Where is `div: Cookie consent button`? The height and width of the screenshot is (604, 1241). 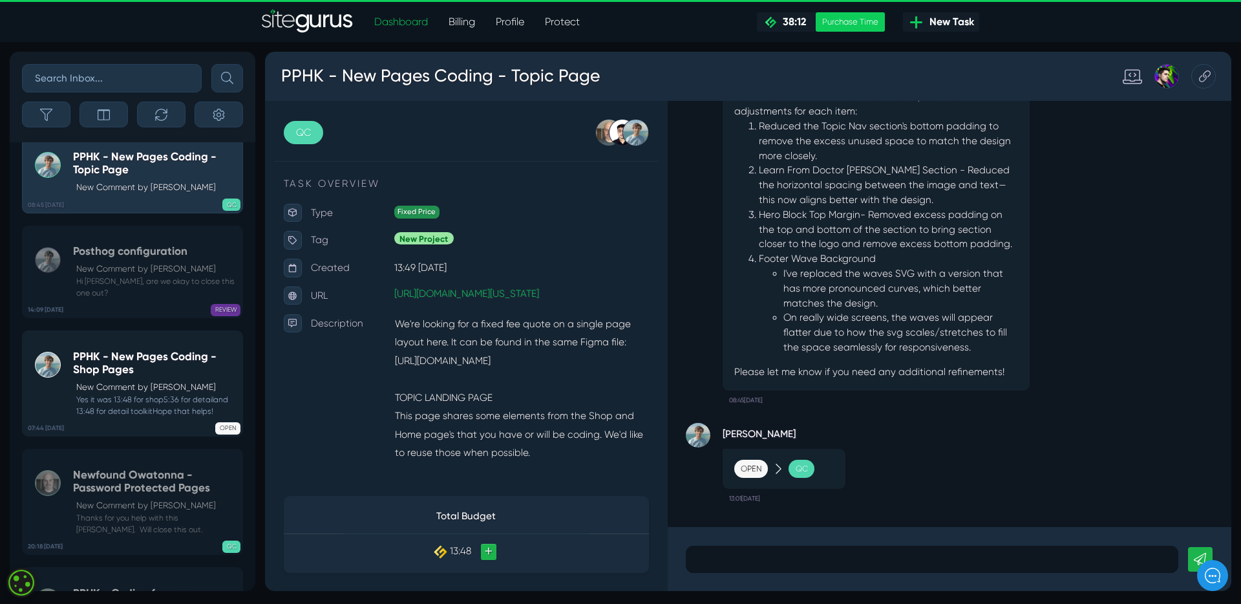 div: Cookie consent button is located at coordinates (21, 583).